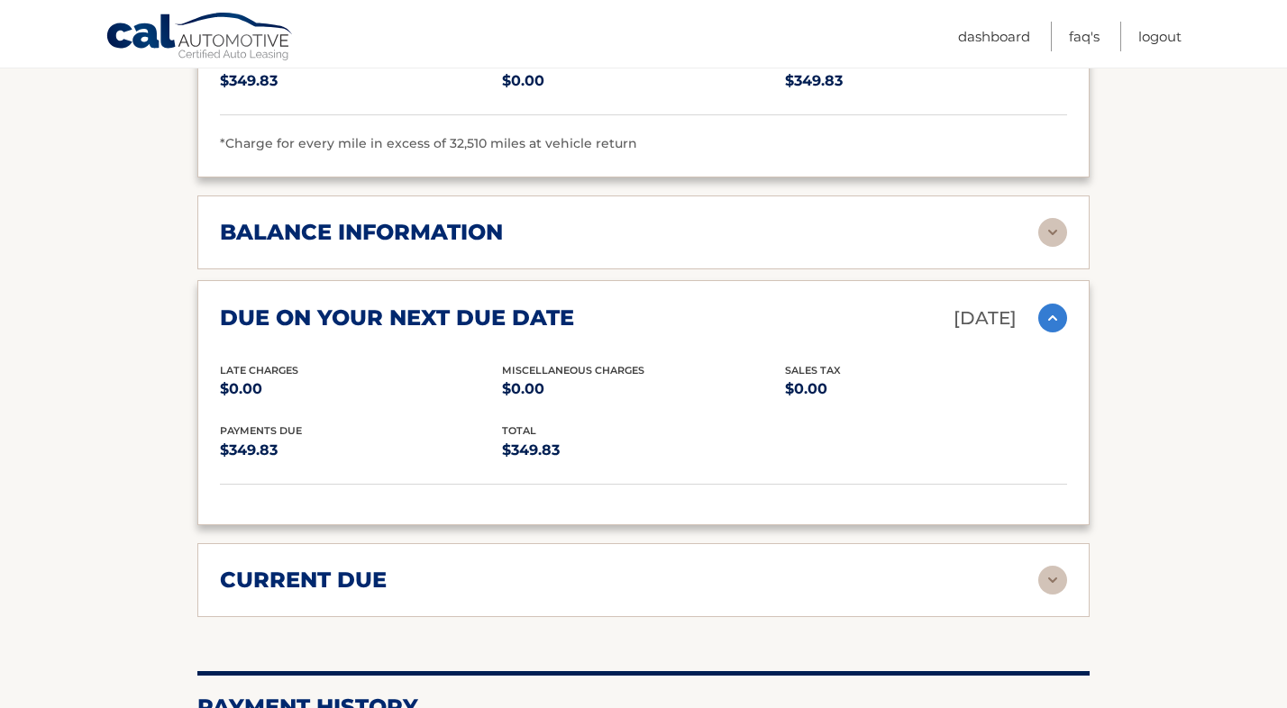 This screenshot has height=708, width=1287. What do you see at coordinates (573, 370) in the screenshot?
I see `span: Miscellaneous Charges` at bounding box center [573, 370].